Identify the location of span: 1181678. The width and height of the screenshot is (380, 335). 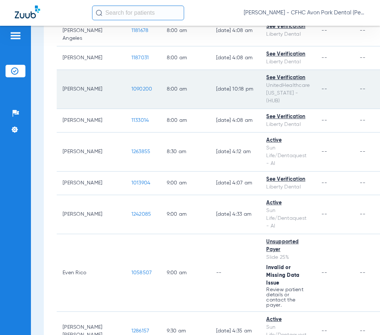
(140, 31).